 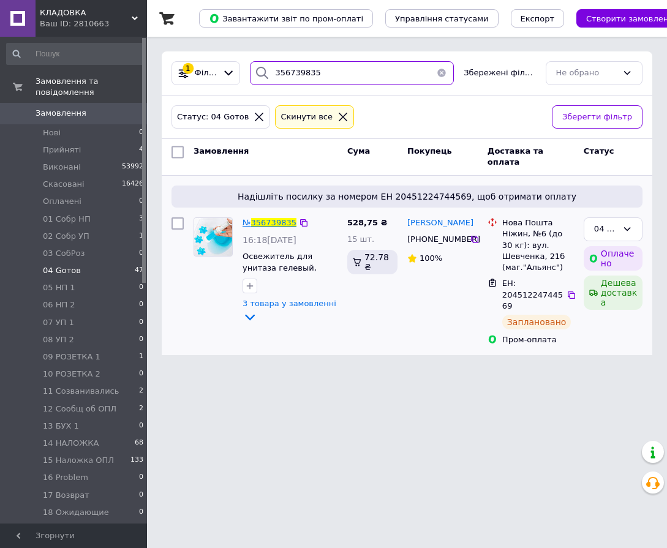 I want to click on span: Збережені фільтри:, so click(x=499, y=73).